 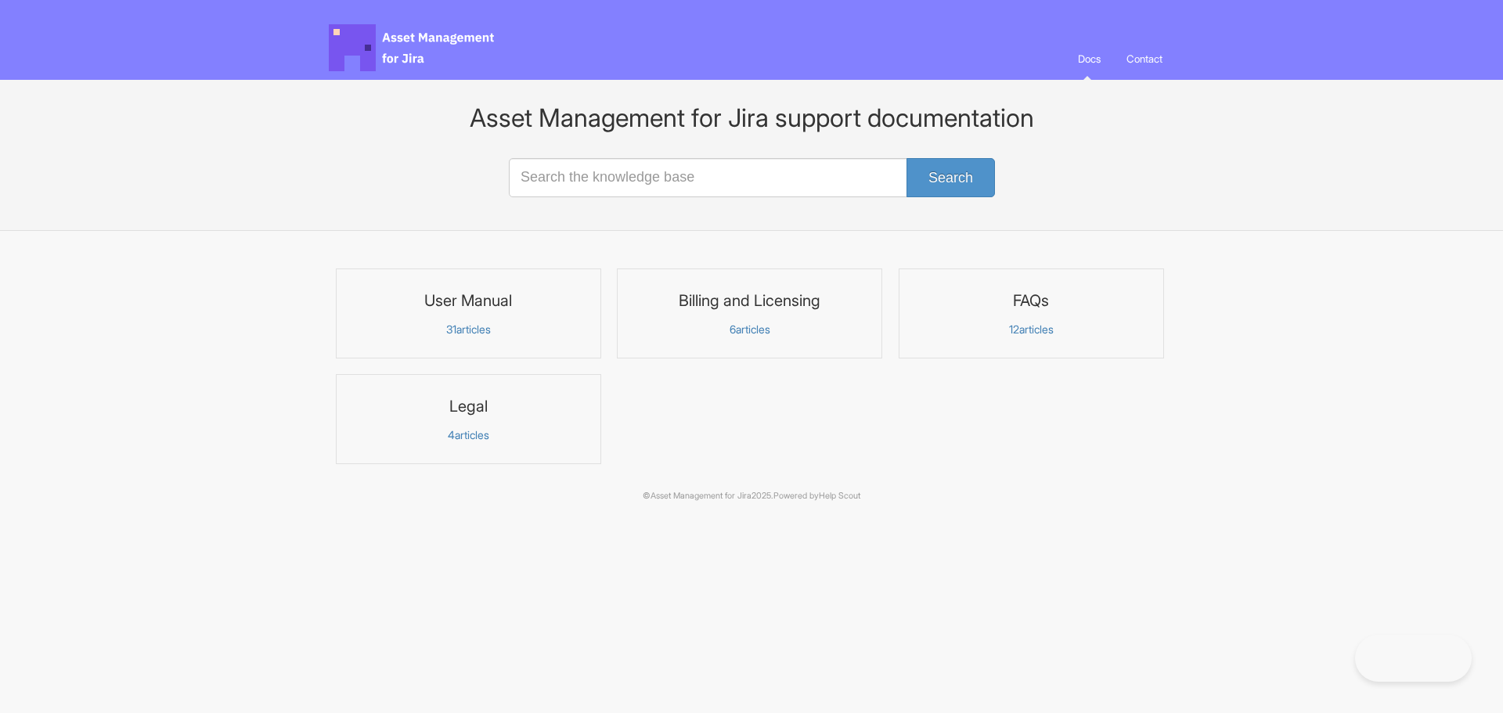 What do you see at coordinates (1089, 59) in the screenshot?
I see `a: Docs` at bounding box center [1089, 59].